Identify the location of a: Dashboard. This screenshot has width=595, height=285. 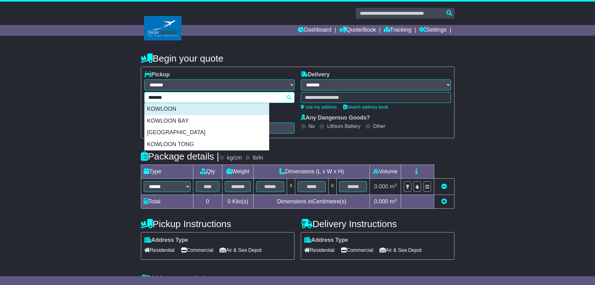
(315, 30).